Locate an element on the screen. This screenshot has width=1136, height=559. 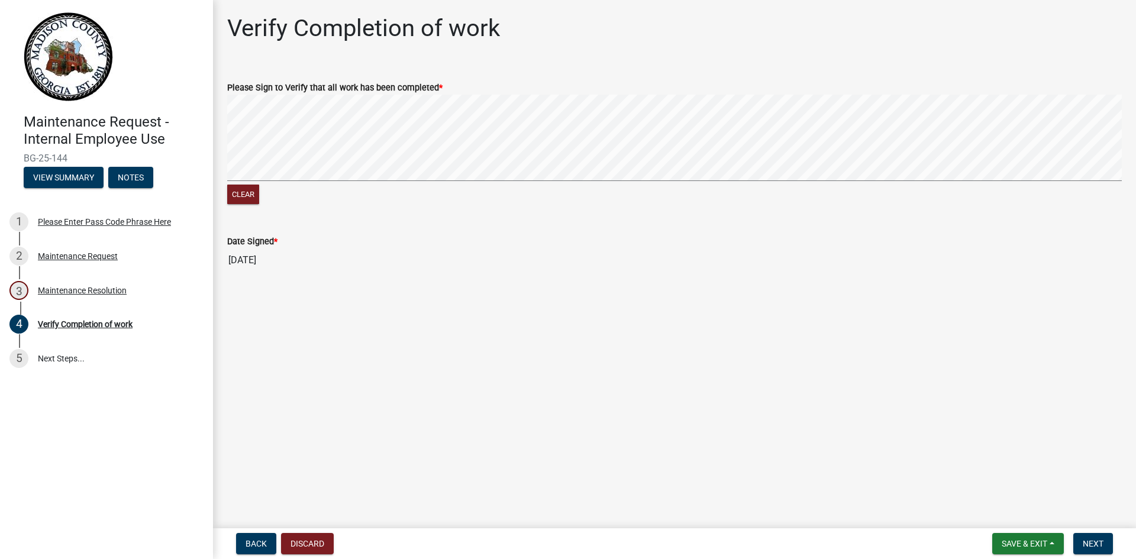
span: Save & Exit is located at coordinates (1024, 544).